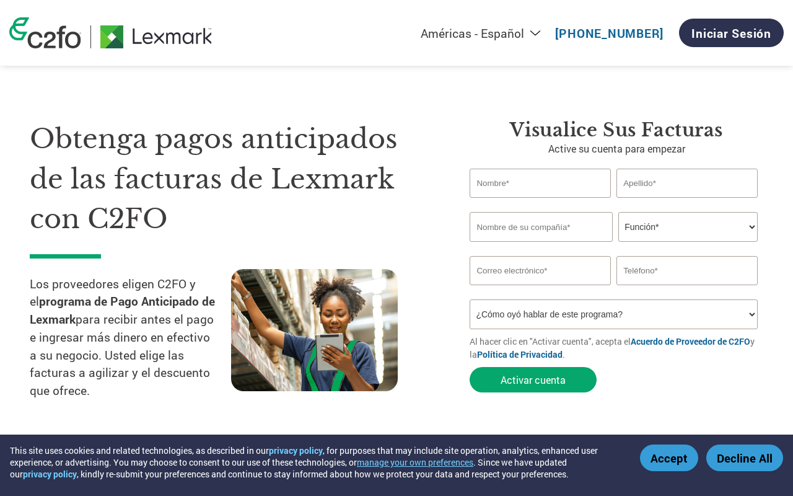 The height and width of the screenshot is (496, 793). I want to click on div: This site uses cookies and related technologies, as described in our , for purposes that may incl..., so click(316, 462).